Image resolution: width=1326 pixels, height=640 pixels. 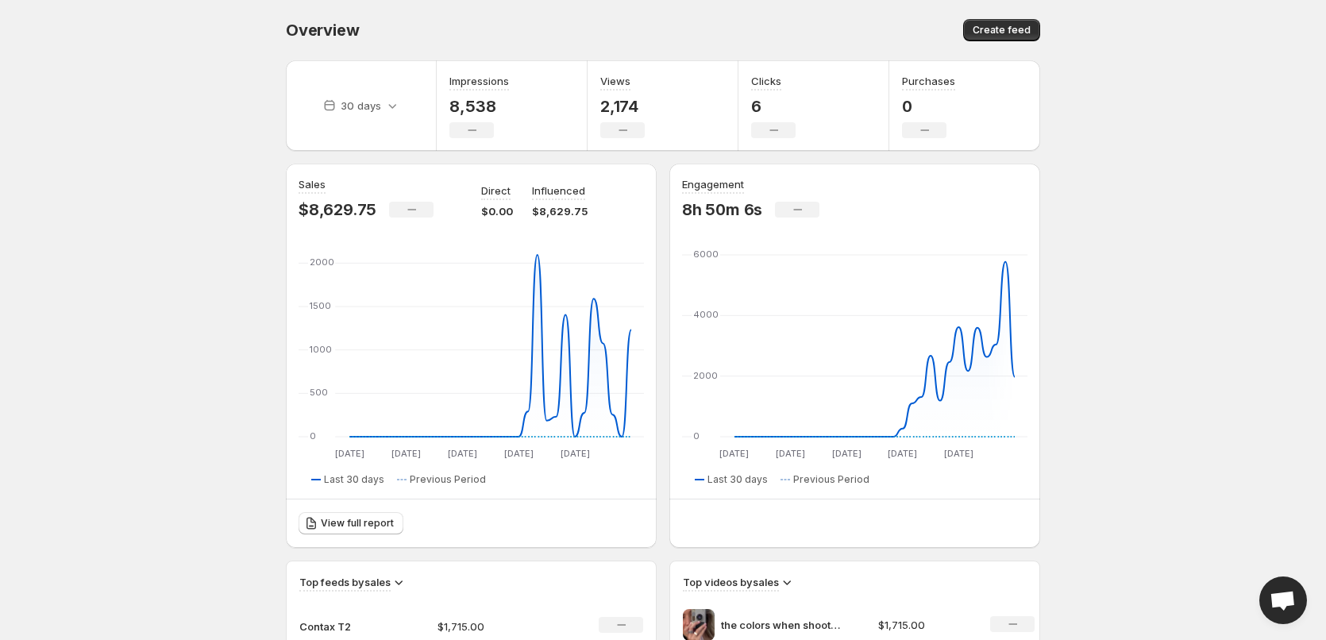 What do you see at coordinates (351, 523) in the screenshot?
I see `a: View full report` at bounding box center [351, 523].